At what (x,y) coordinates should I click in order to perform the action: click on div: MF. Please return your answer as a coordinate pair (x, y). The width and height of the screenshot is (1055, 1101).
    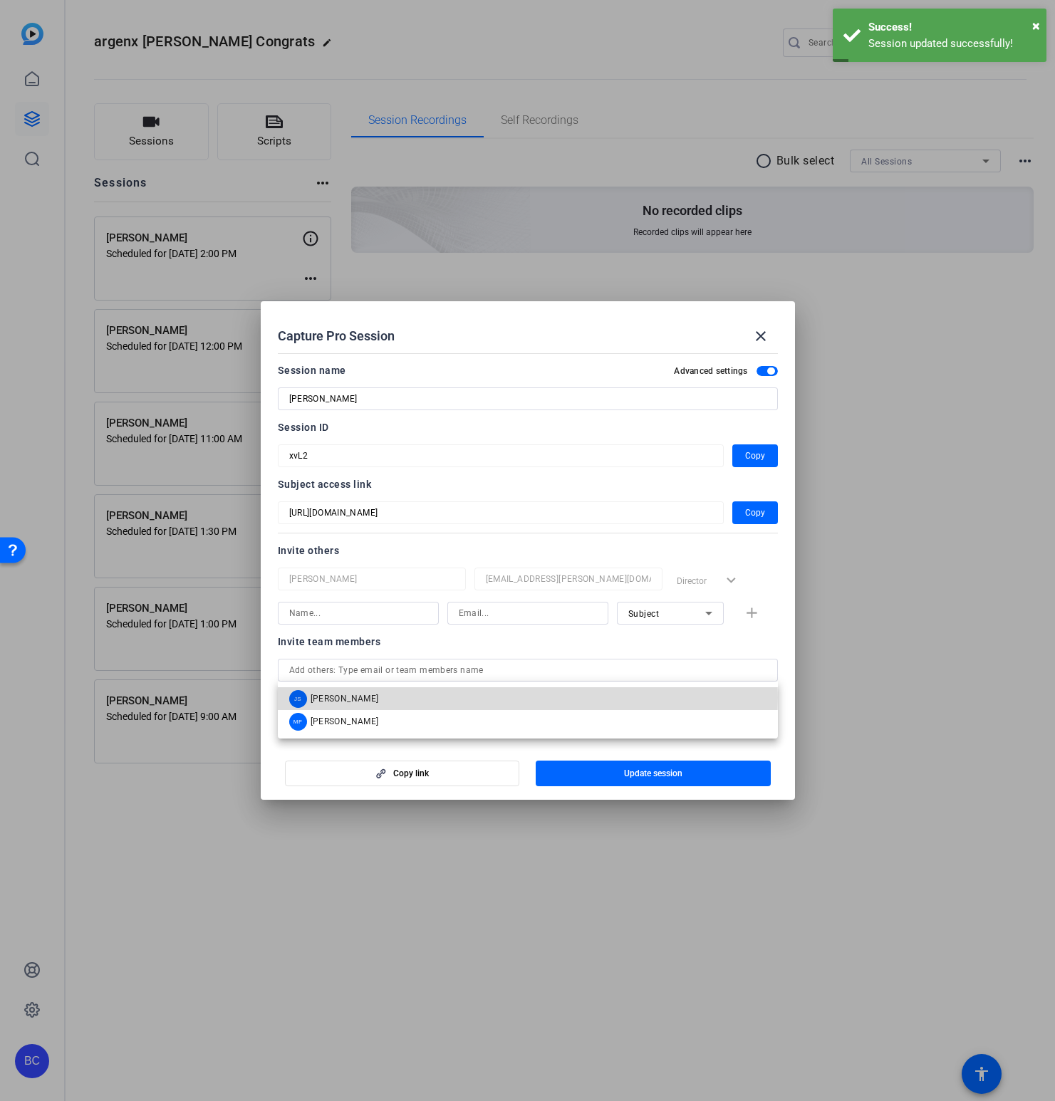
    Looking at the image, I should click on (298, 722).